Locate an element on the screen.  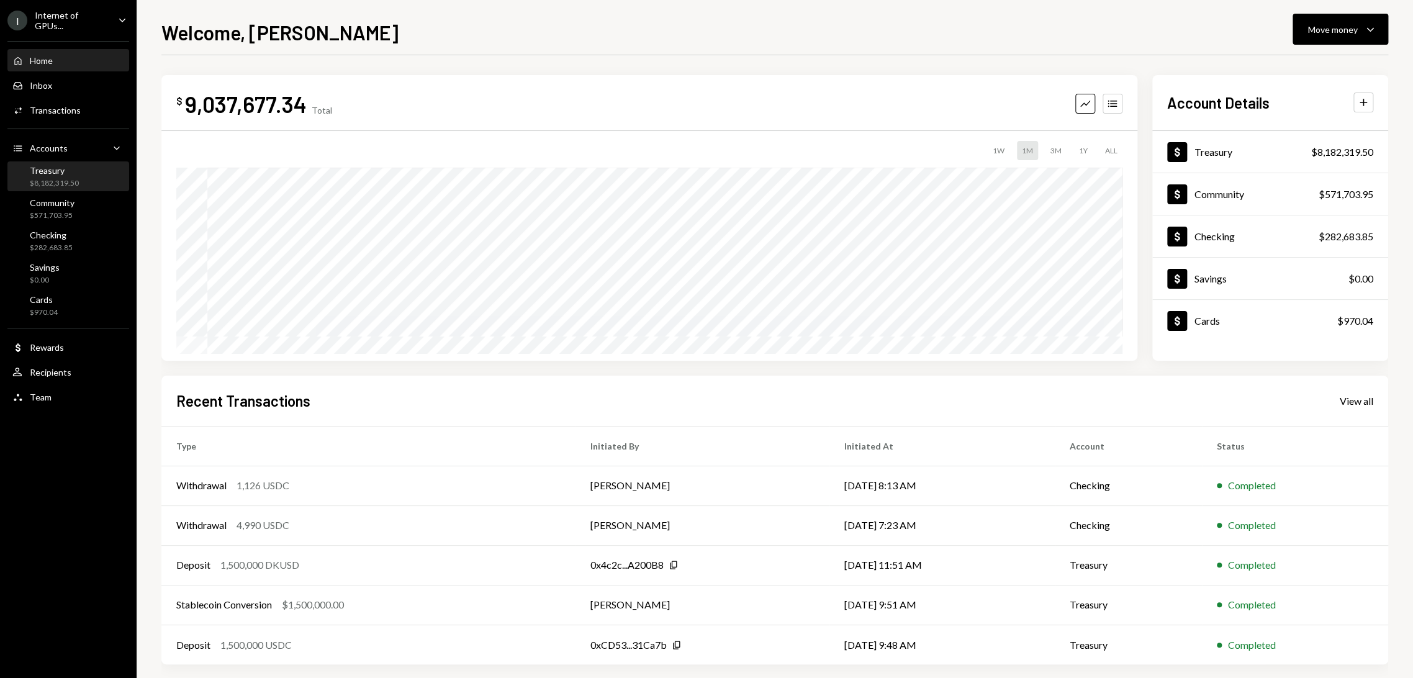
div: ALL is located at coordinates (1111, 150).